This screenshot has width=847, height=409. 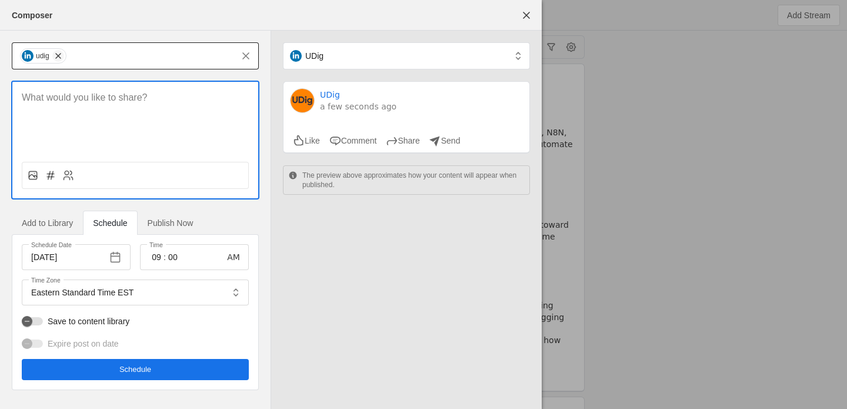 What do you see at coordinates (46, 280) in the screenshot?
I see `mat-label: Time Zone` at bounding box center [46, 280].